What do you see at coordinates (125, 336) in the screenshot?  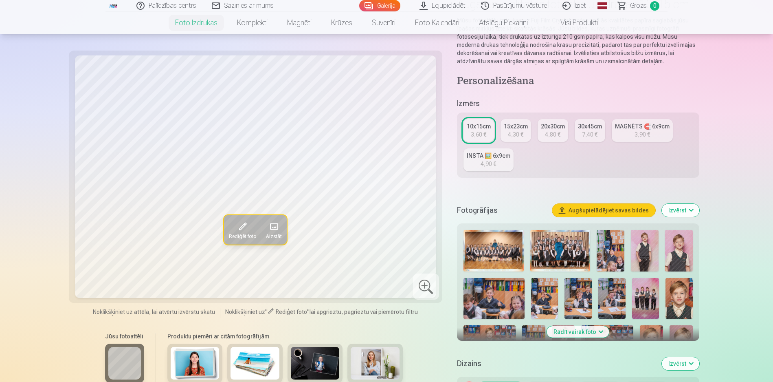 I see `h6: Jūsu fotoattēli` at bounding box center [125, 336].